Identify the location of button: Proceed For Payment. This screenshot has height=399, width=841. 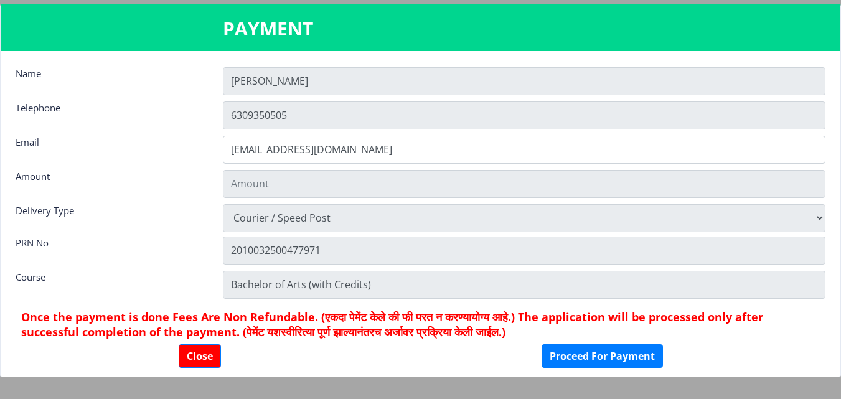
(602, 356).